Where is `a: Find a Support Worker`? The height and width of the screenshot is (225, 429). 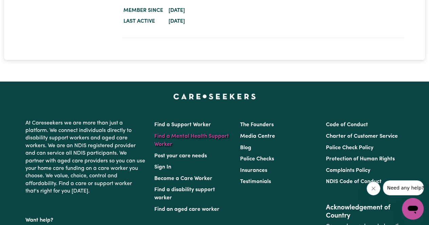 a: Find a Support Worker is located at coordinates (182, 125).